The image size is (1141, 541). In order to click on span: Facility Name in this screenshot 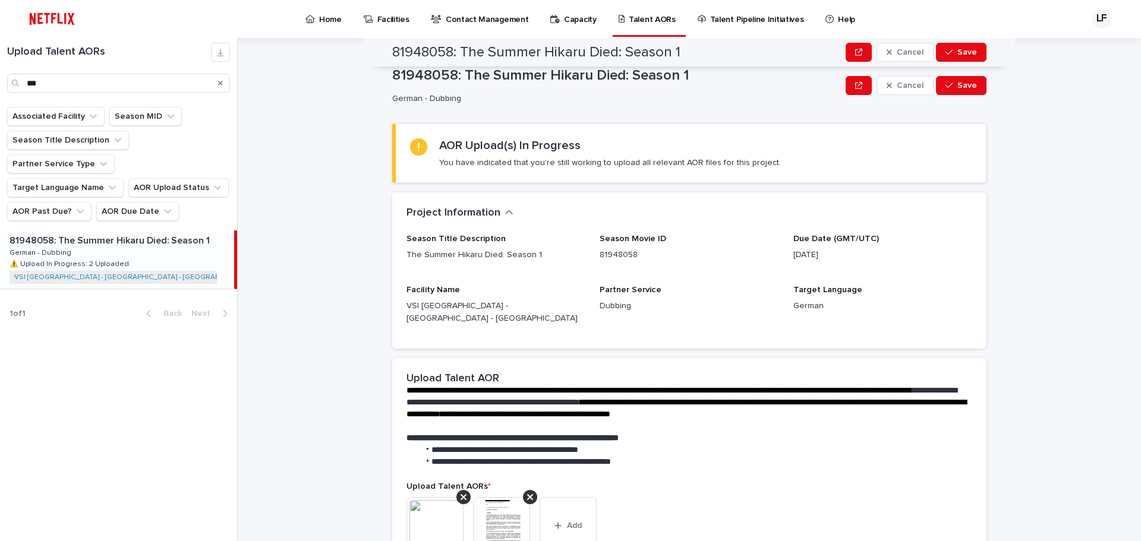, I will do `click(433, 290)`.